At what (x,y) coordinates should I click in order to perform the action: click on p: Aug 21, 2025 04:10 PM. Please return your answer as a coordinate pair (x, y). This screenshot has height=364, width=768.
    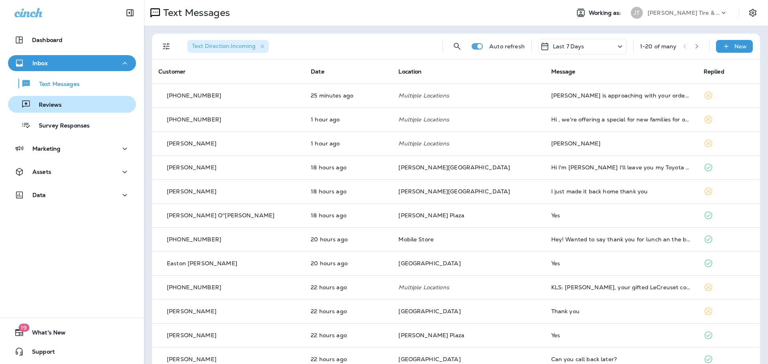
    Looking at the image, I should click on (348, 168).